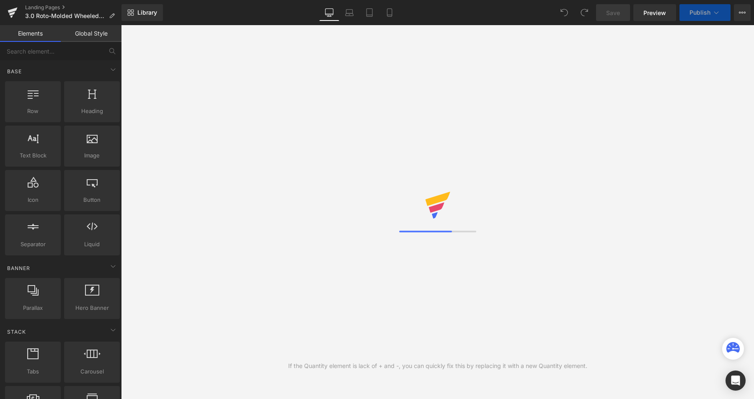 The image size is (754, 399). Describe the element at coordinates (147, 13) in the screenshot. I see `span: Library` at that location.